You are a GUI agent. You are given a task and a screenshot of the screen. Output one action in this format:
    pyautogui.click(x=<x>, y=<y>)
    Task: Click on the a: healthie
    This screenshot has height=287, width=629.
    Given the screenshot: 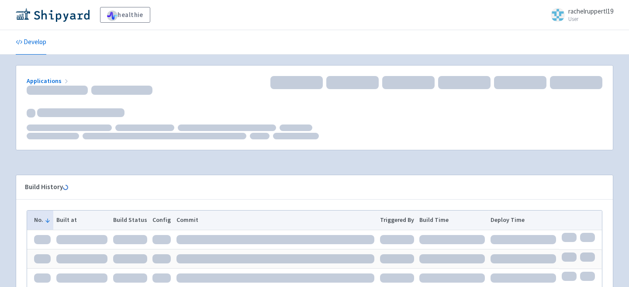 What is the action you would take?
    pyautogui.click(x=125, y=15)
    